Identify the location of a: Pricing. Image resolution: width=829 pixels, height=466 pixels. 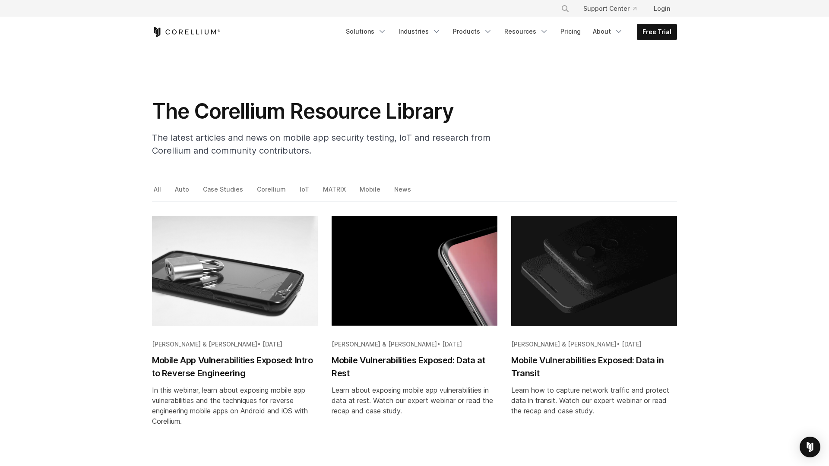
(570, 32).